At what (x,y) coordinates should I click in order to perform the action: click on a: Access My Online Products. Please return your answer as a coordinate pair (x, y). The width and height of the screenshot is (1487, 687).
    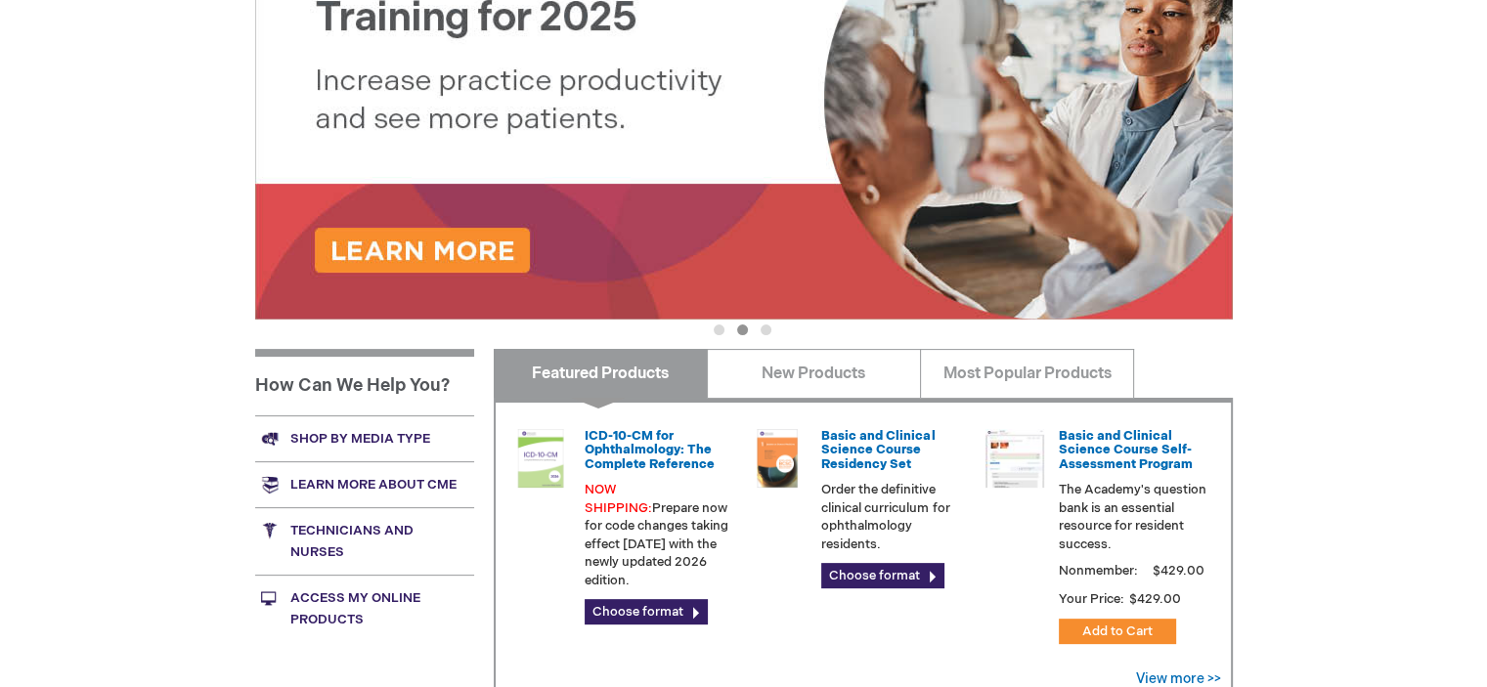
    Looking at the image, I should click on (365, 608).